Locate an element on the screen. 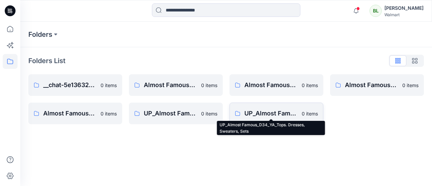 This screenshot has width=432, height=186. p: Folders is located at coordinates (40, 34).